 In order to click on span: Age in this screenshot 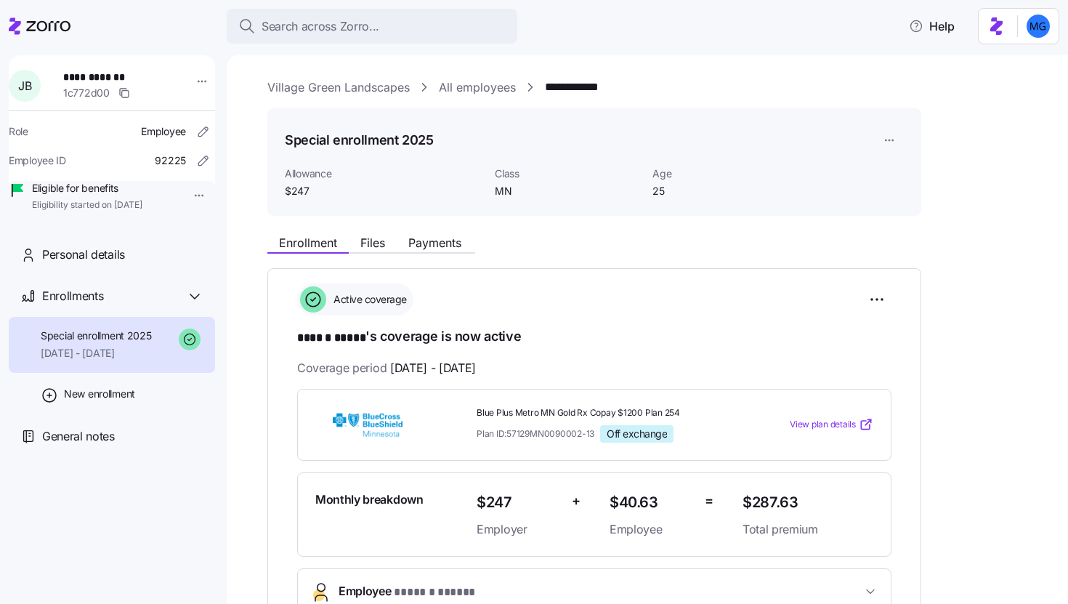, I will do `click(725, 174)`.